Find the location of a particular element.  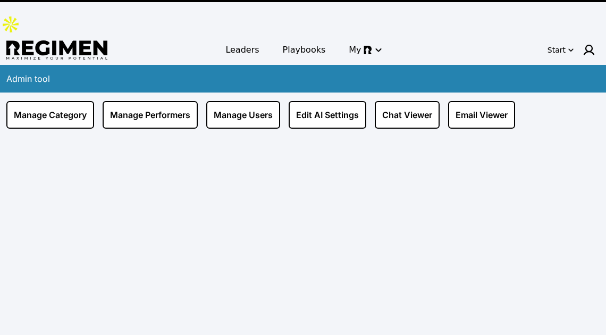

img: Regimen logo is located at coordinates (57, 50).